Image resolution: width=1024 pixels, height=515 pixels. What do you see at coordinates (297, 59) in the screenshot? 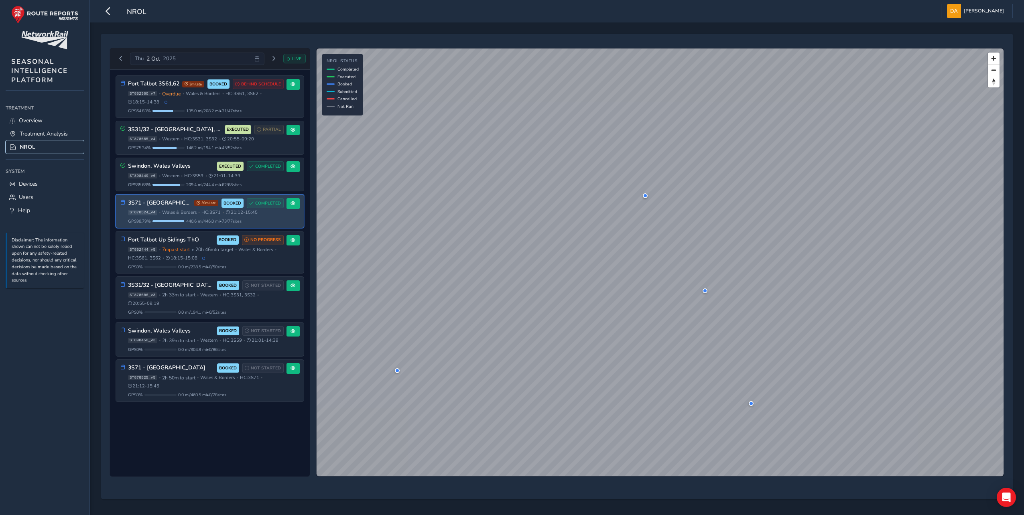
I see `span: LIVE` at bounding box center [297, 59].